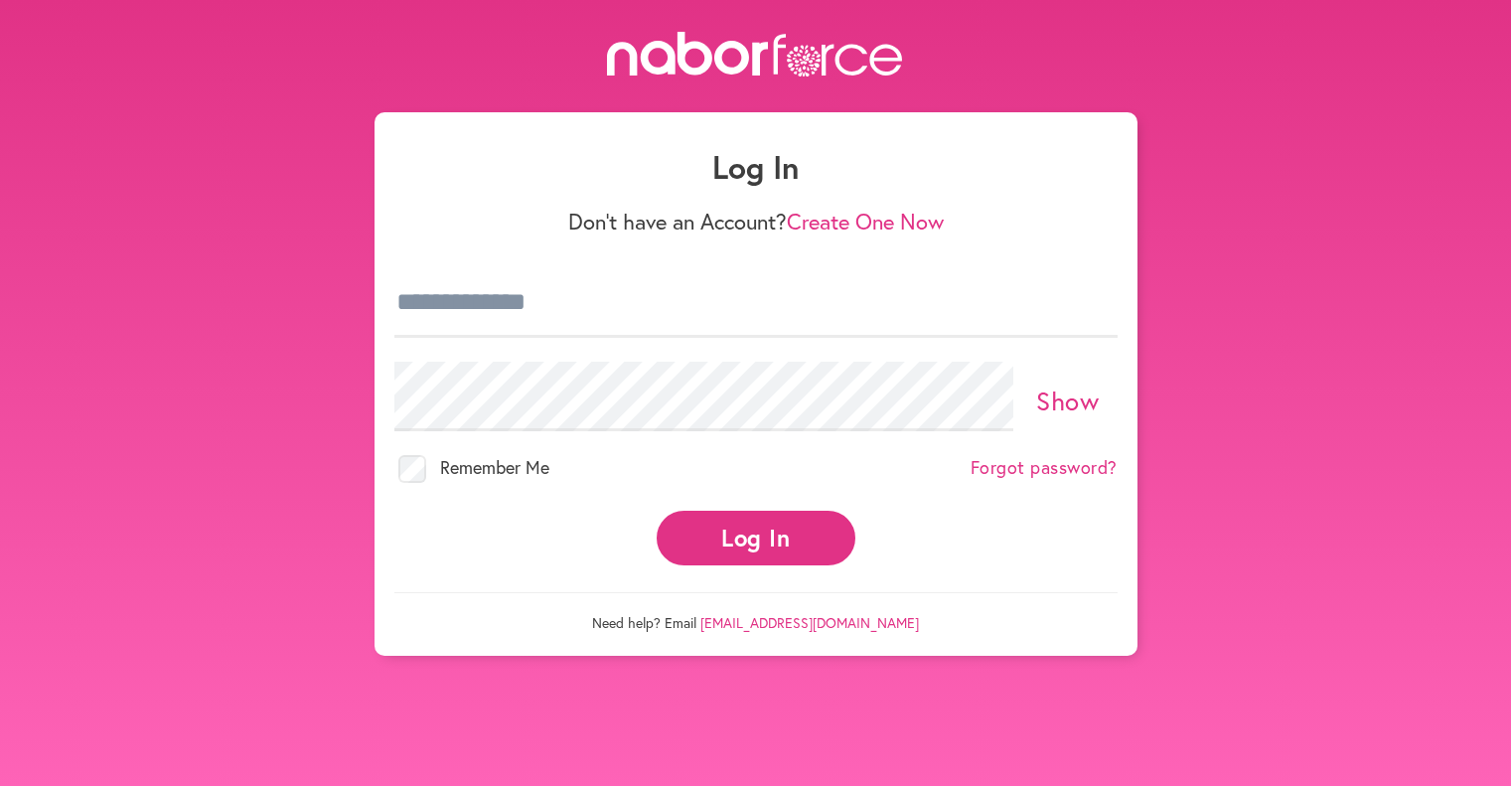 This screenshot has height=786, width=1511. Describe the element at coordinates (756, 222) in the screenshot. I see `p: Don't have an Account?` at that location.